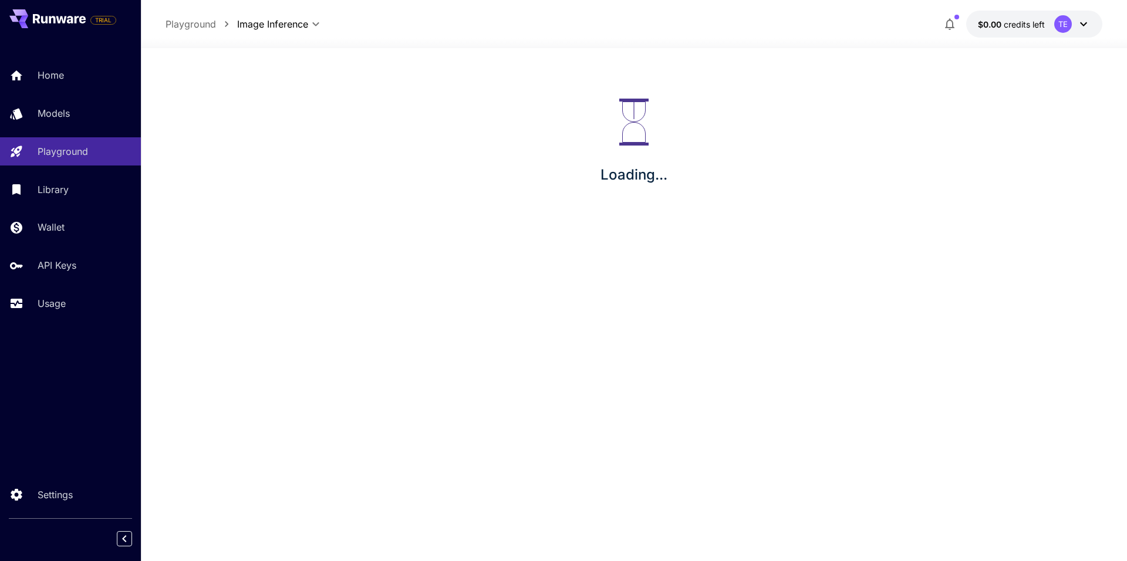  What do you see at coordinates (50, 75) in the screenshot?
I see `p: Home` at bounding box center [50, 75].